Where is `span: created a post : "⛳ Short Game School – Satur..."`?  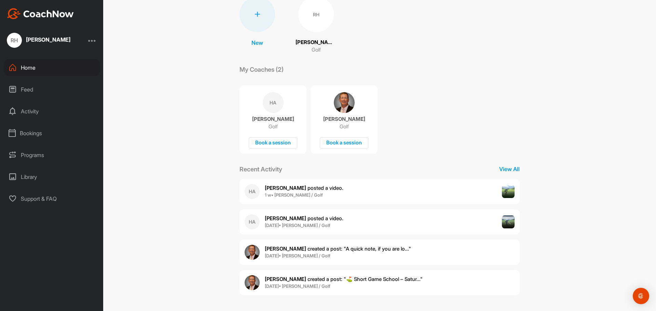 span: created a post : "⛳ Short Game School – Satur..." is located at coordinates (343, 279).